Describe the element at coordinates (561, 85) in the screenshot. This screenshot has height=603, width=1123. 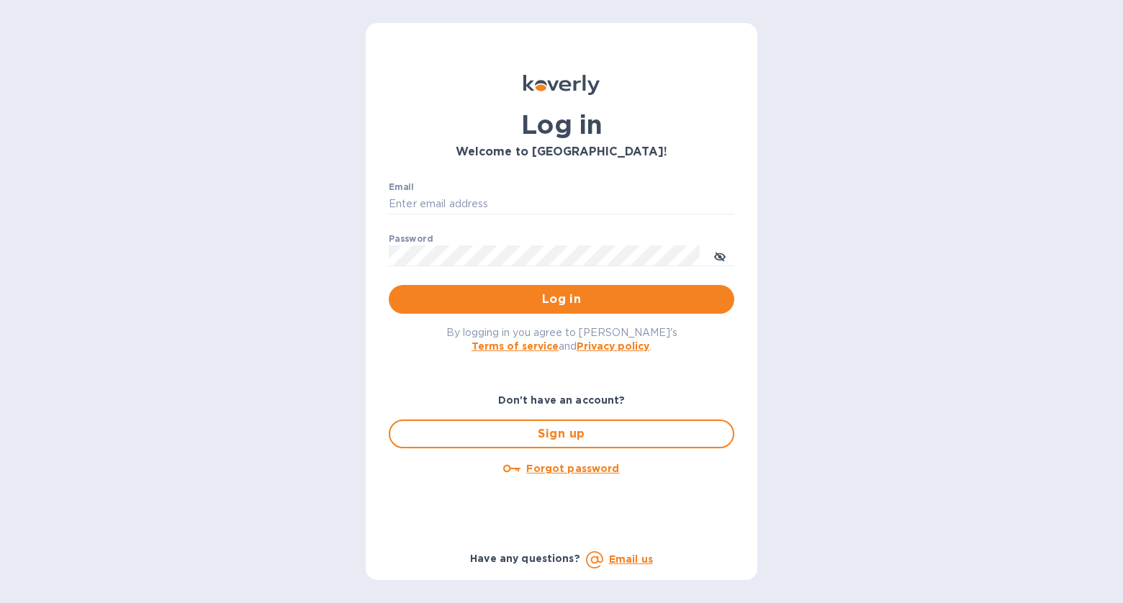
I see `img: Koverly` at that location.